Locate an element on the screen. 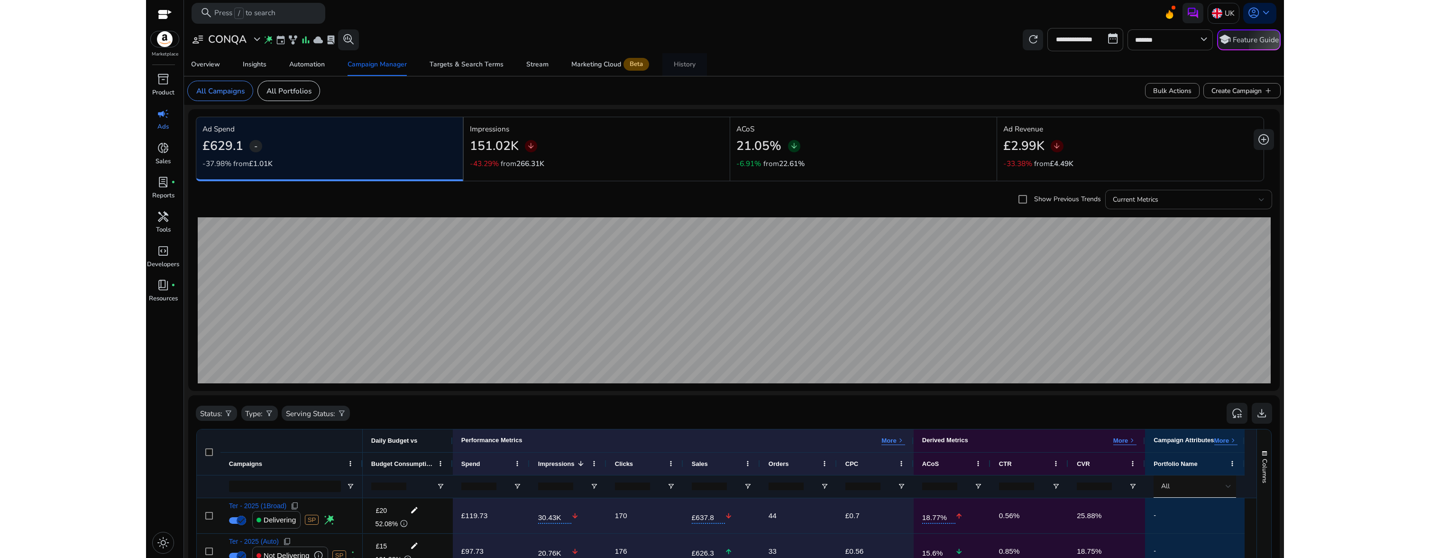  p: Developers is located at coordinates (163, 265).